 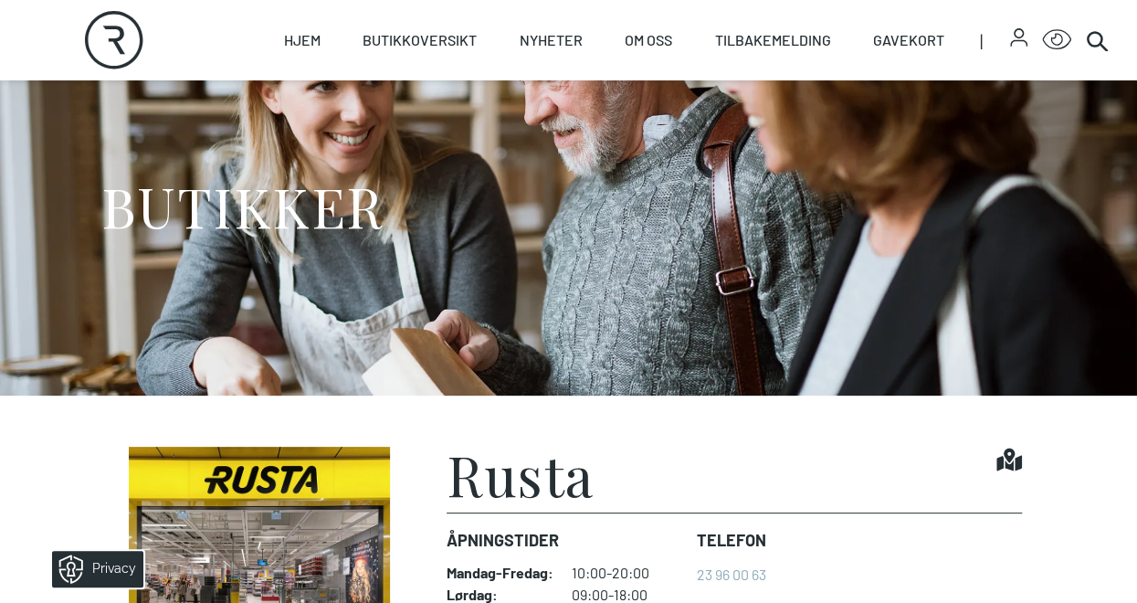 What do you see at coordinates (569, 172) in the screenshot?
I see `div: Loading` at bounding box center [569, 172].